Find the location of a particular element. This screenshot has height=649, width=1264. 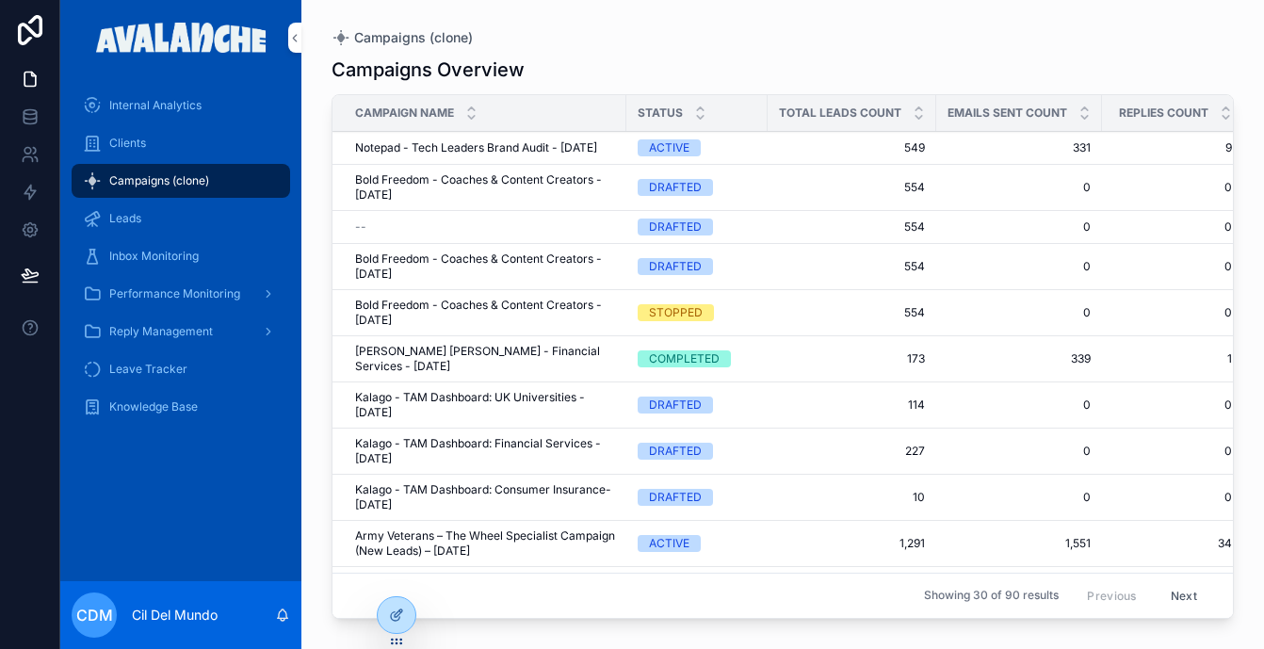

a: Internal Analytics is located at coordinates (181, 105).